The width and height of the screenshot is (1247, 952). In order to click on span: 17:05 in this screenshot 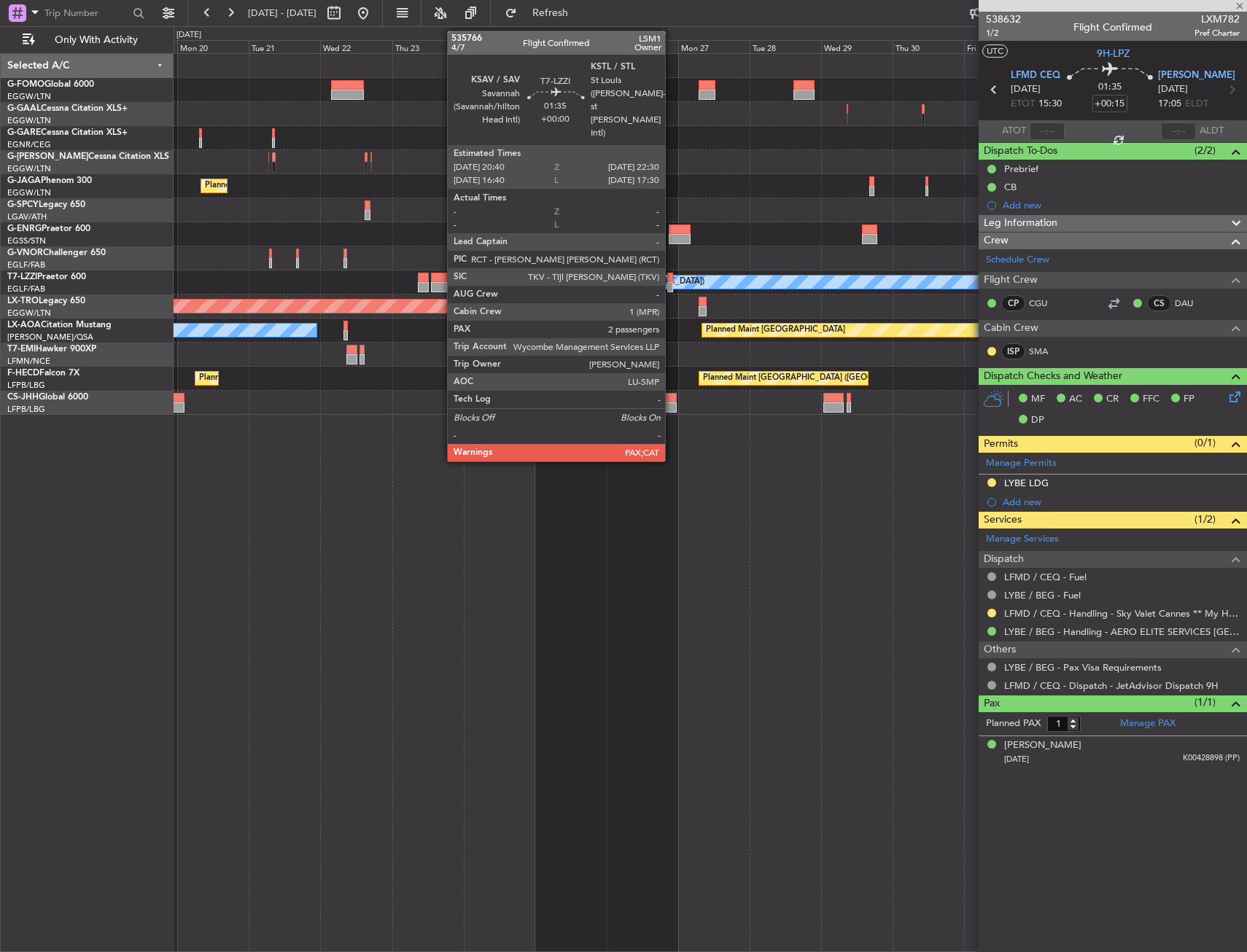, I will do `click(1170, 104)`.